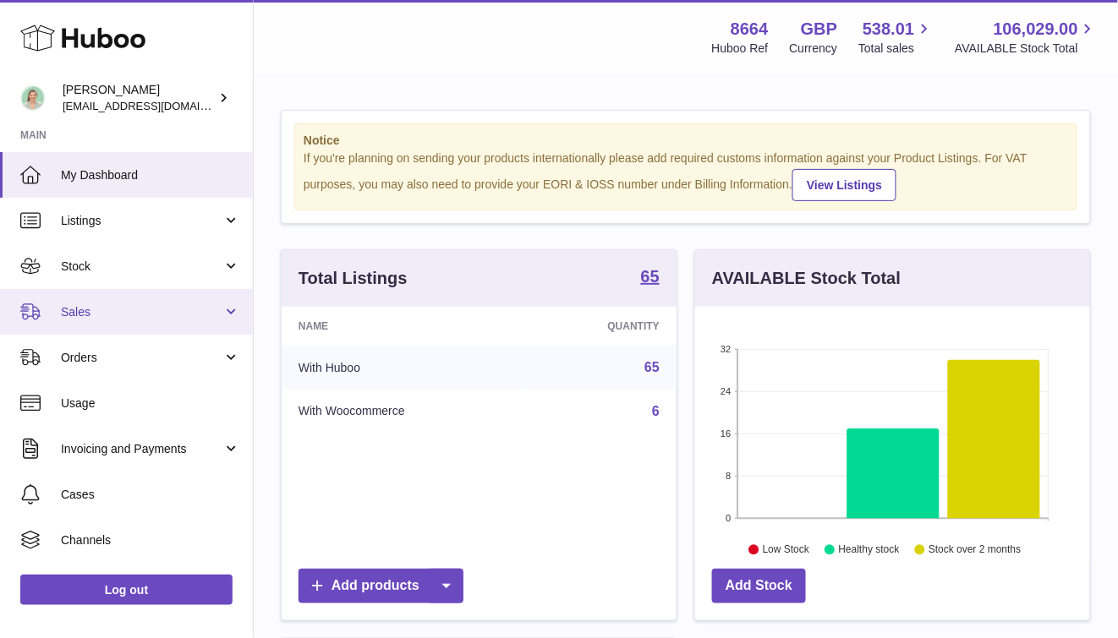 This screenshot has width=1118, height=638. I want to click on strong: 8664, so click(749, 29).